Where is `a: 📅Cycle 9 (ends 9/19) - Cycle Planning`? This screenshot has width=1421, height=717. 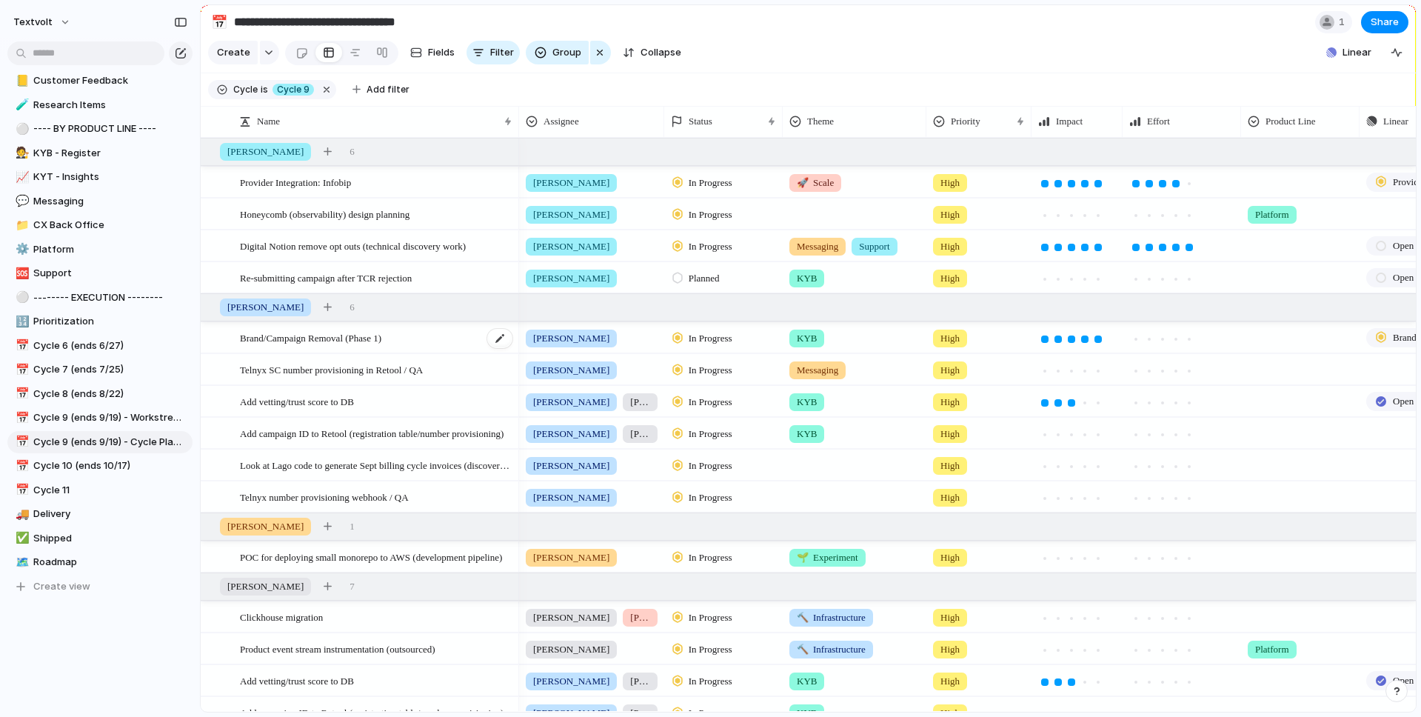
a: 📅Cycle 9 (ends 9/19) - Cycle Planning is located at coordinates (100, 442).